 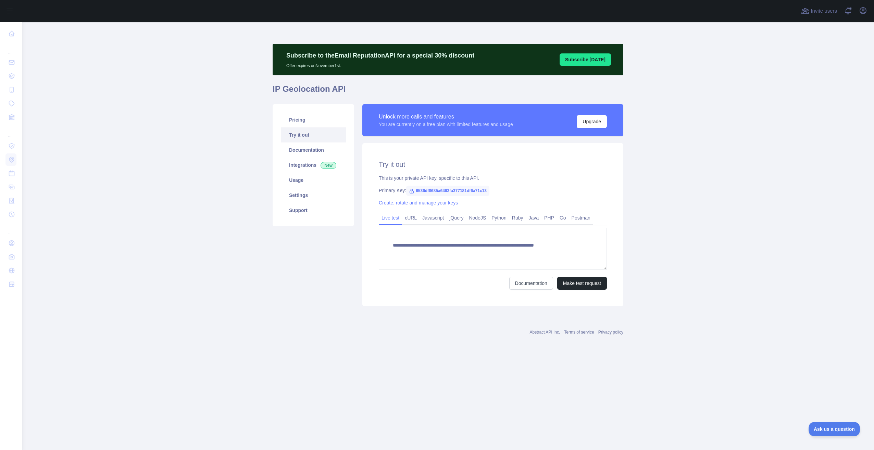 I want to click on a: Try it out, so click(x=313, y=135).